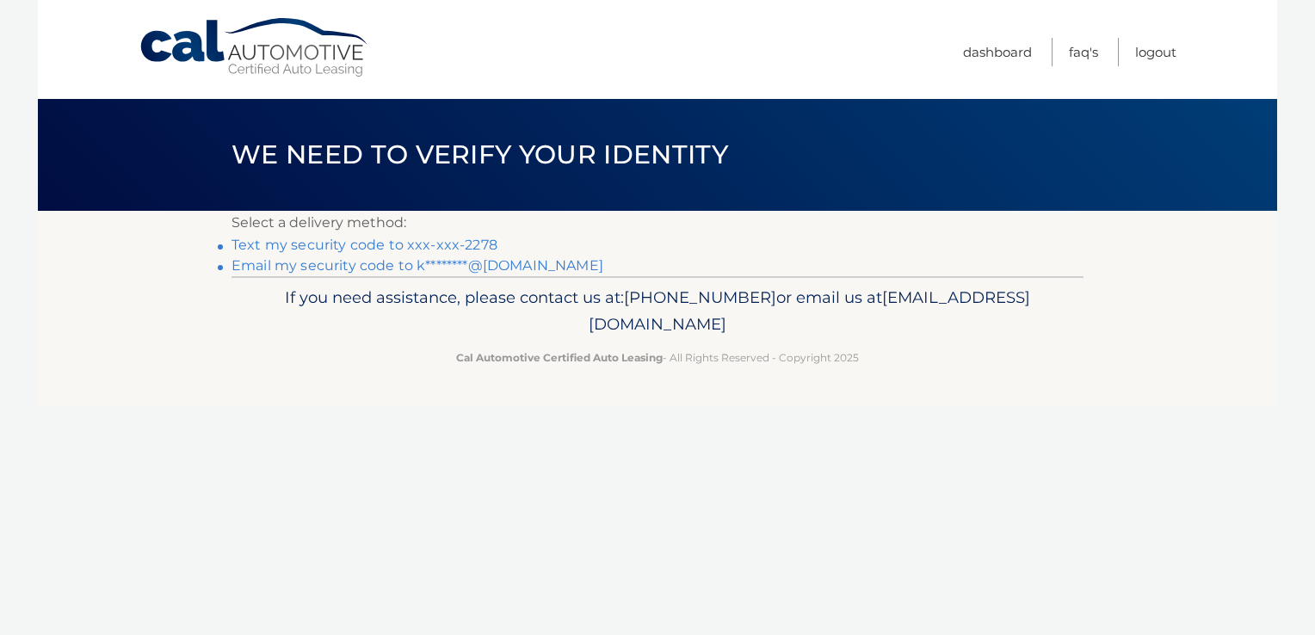  What do you see at coordinates (255, 47) in the screenshot?
I see `a: Cal Automotive` at bounding box center [255, 47].